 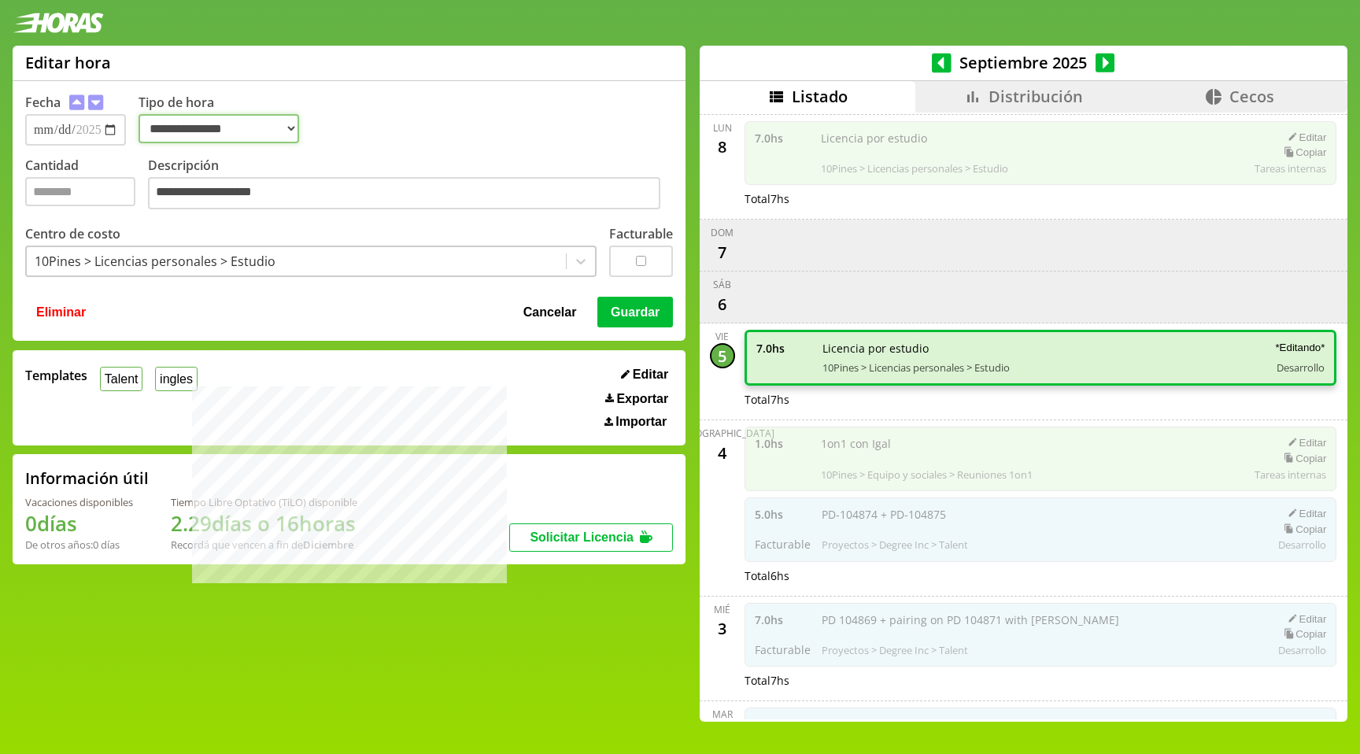 What do you see at coordinates (637, 399) in the screenshot?
I see `button: Exportar` at bounding box center [637, 399].